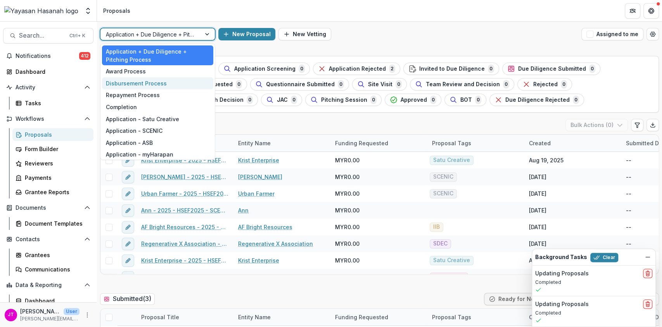 This screenshot has height=327, width=662. Describe the element at coordinates (53, 223) in the screenshot. I see `a: Document Templates` at that location.